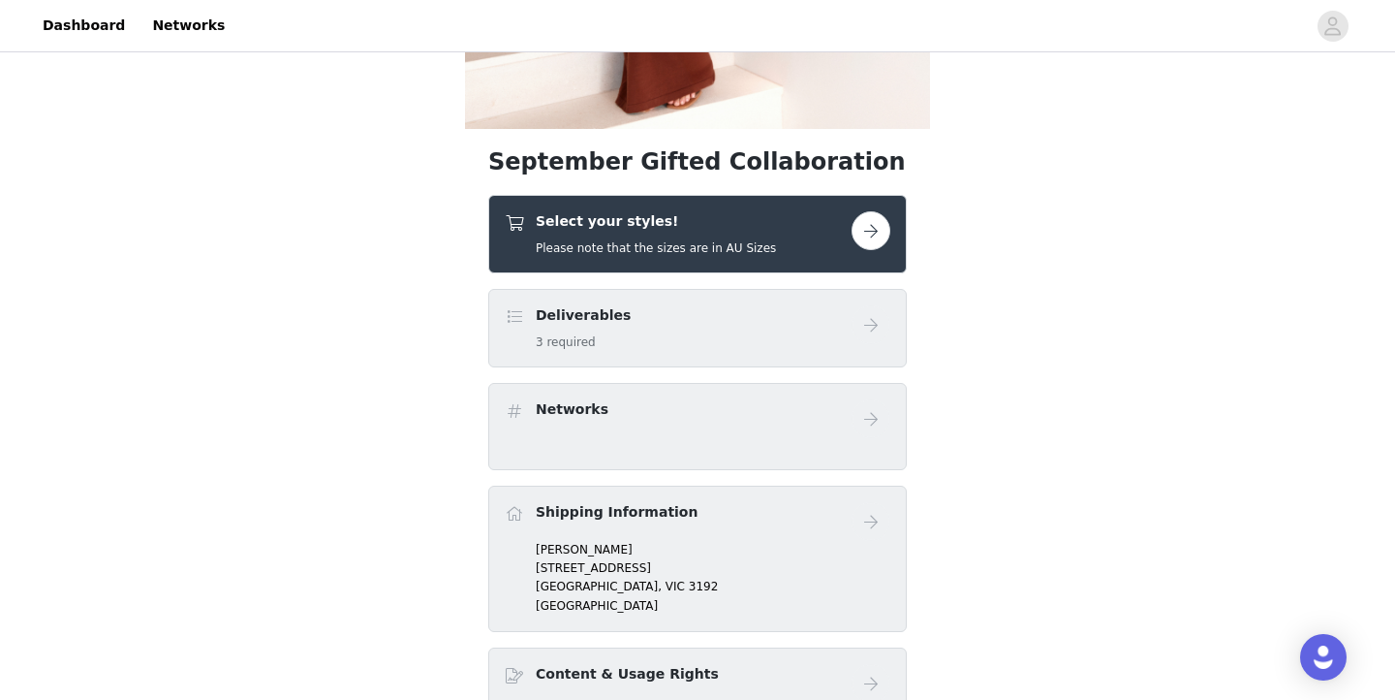 The width and height of the screenshot is (1395, 700). Describe the element at coordinates (1332, 26) in the screenshot. I see `div: avatar` at that location.